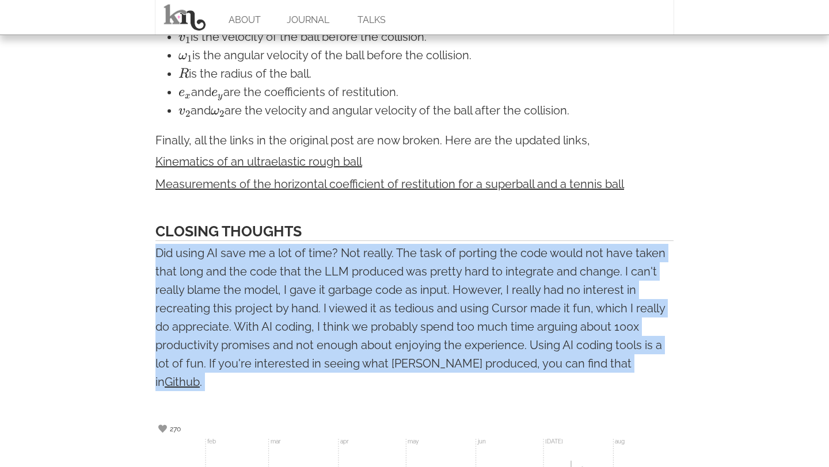 The height and width of the screenshot is (467, 829). What do you see at coordinates (414, 162) in the screenshot?
I see `div: Finally, all the links in the original post are now broken. Here are the updated links,` at bounding box center [414, 162].